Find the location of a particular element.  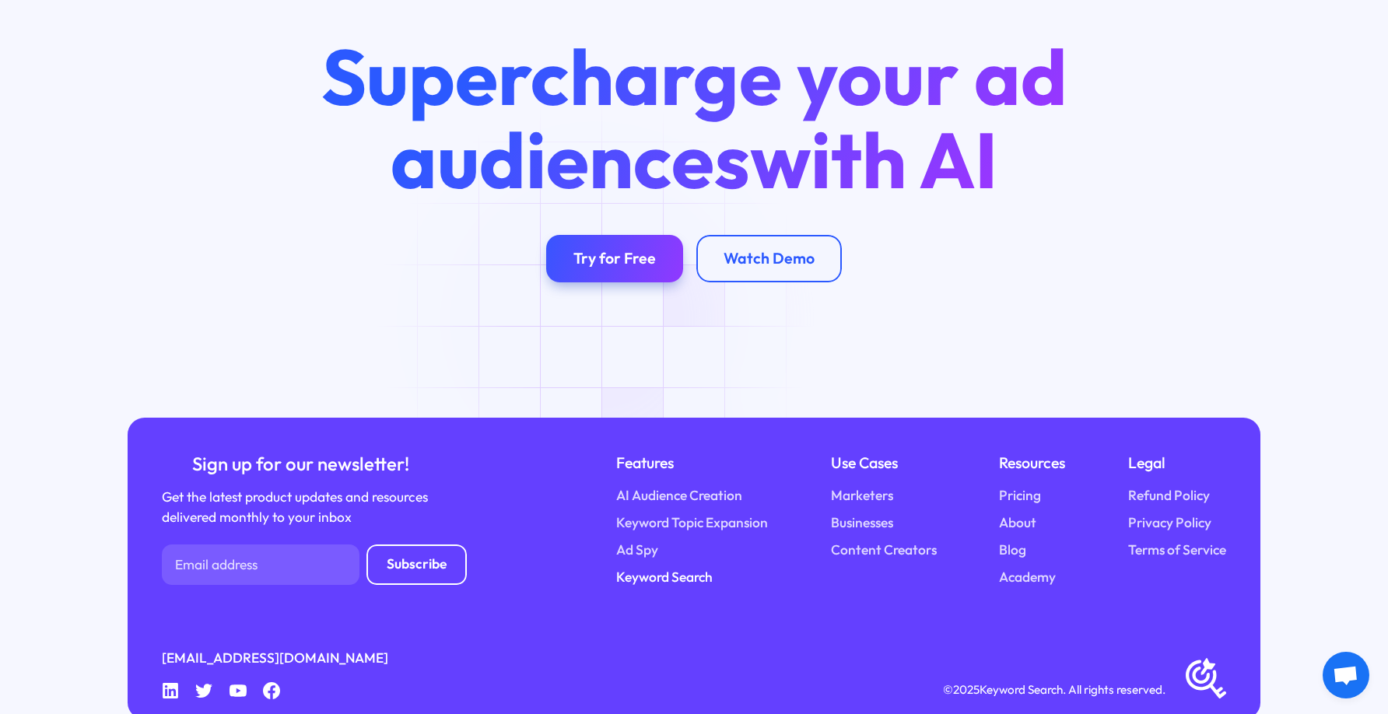

input: Email address is located at coordinates (261, 565).